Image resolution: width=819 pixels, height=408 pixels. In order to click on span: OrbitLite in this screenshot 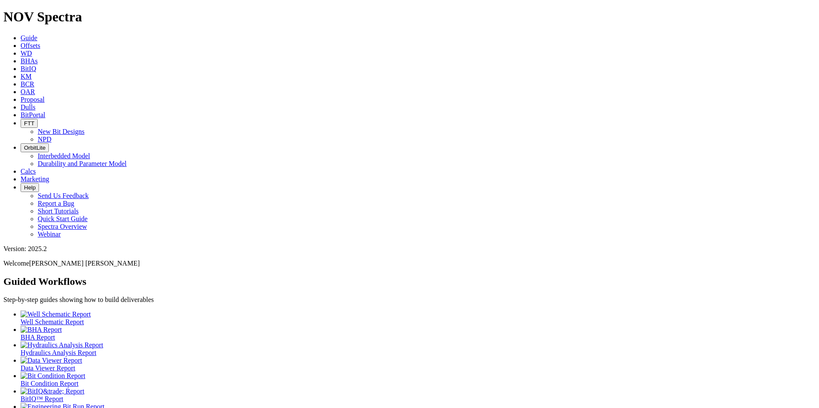, I will do `click(35, 148)`.